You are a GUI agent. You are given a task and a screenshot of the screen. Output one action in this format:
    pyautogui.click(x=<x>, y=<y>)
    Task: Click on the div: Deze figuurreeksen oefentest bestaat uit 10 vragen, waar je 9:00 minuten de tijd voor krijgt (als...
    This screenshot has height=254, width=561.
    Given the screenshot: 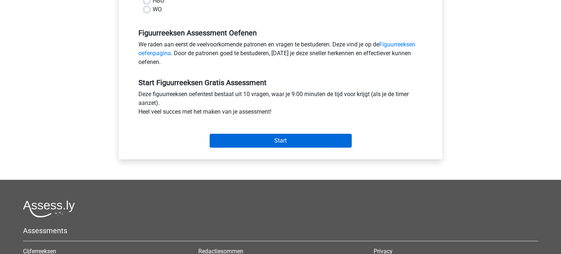 What is the action you would take?
    pyautogui.click(x=280, y=104)
    